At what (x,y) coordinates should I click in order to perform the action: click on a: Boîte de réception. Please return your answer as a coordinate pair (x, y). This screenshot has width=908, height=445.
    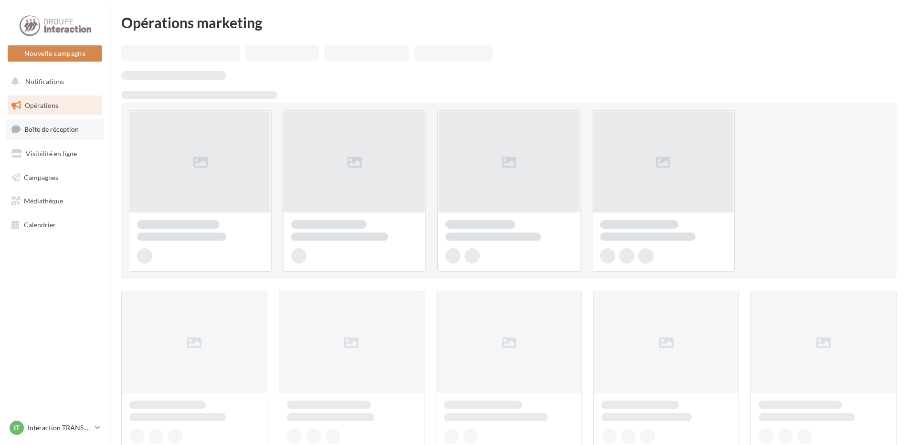
    Looking at the image, I should click on (55, 129).